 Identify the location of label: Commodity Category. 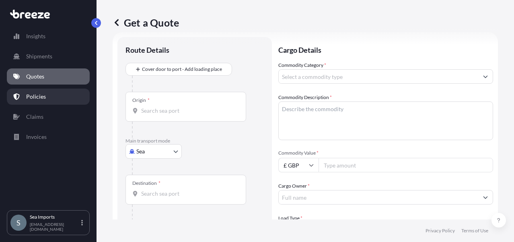
(302, 65).